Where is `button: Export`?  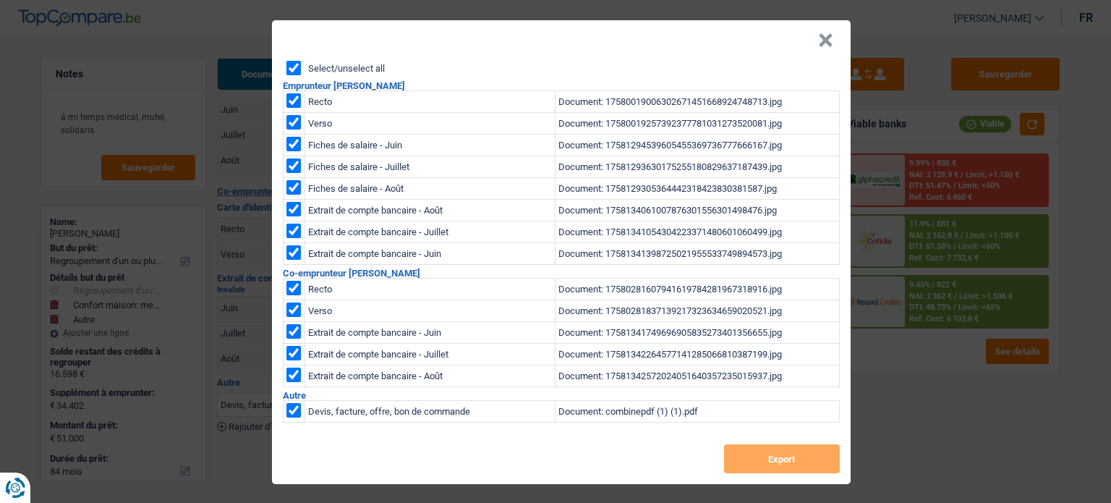
button: Export is located at coordinates (782, 459).